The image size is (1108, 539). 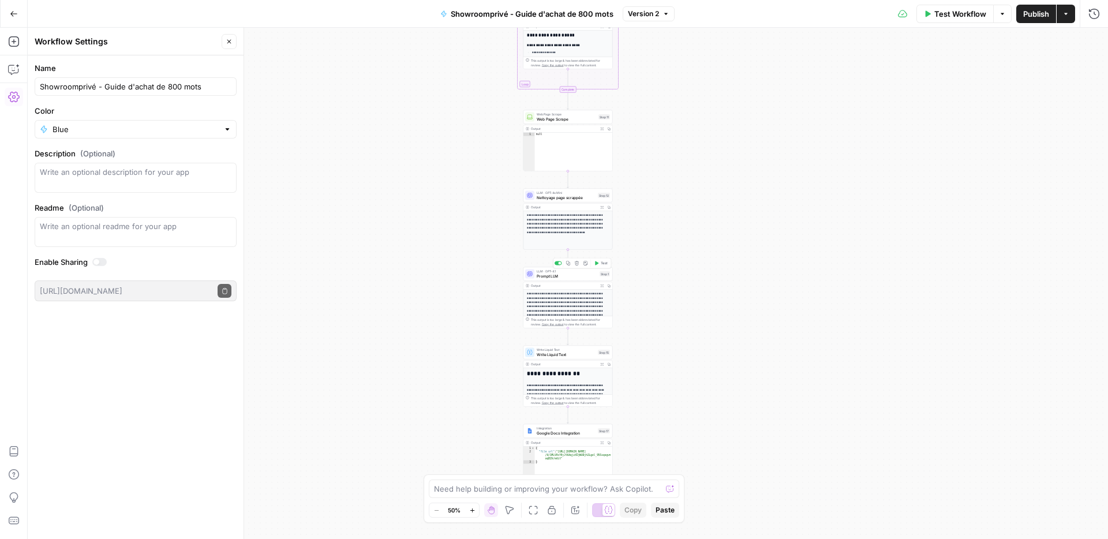 What do you see at coordinates (566, 193) in the screenshot?
I see `span: LLM · GPT-4o Mini` at bounding box center [566, 193].